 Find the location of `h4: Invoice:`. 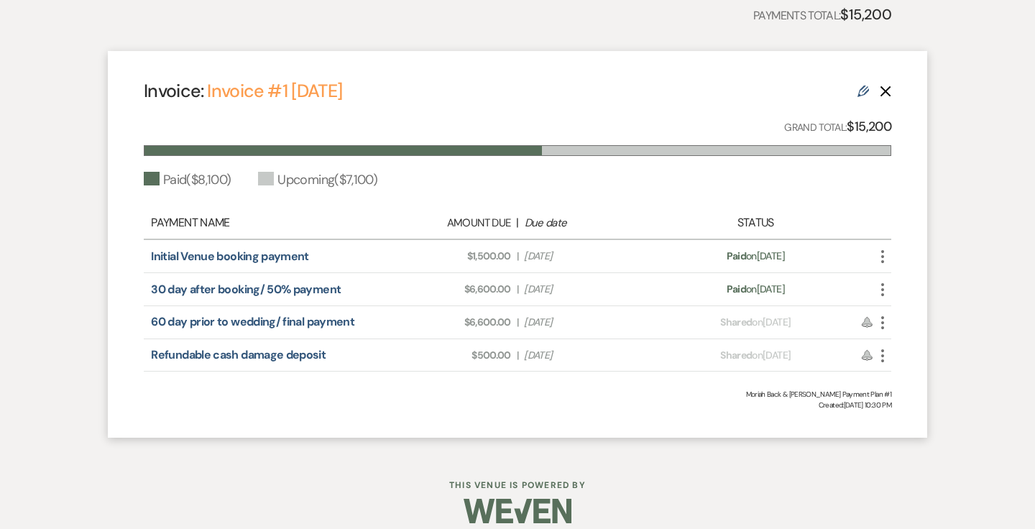

h4: Invoice: is located at coordinates (243, 91).